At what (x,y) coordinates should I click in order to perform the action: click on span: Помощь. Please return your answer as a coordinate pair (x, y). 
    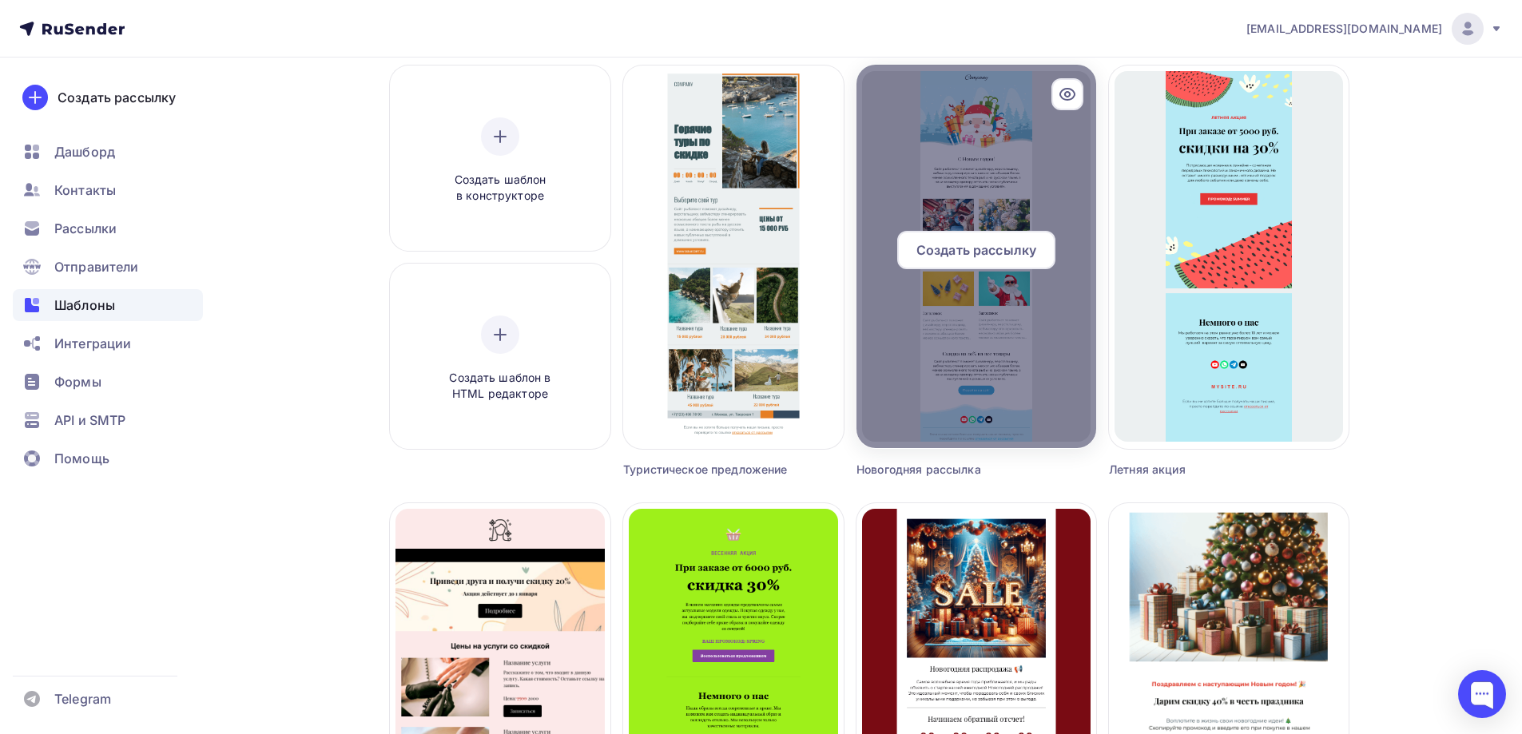
    Looking at the image, I should click on (81, 459).